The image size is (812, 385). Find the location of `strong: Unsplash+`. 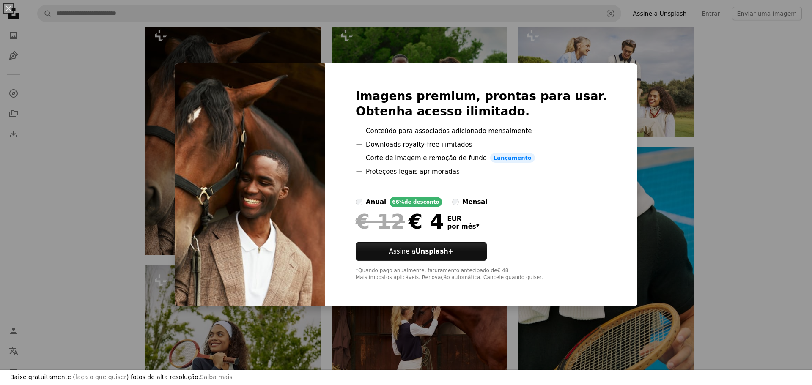

strong: Unsplash+ is located at coordinates (434, 252).